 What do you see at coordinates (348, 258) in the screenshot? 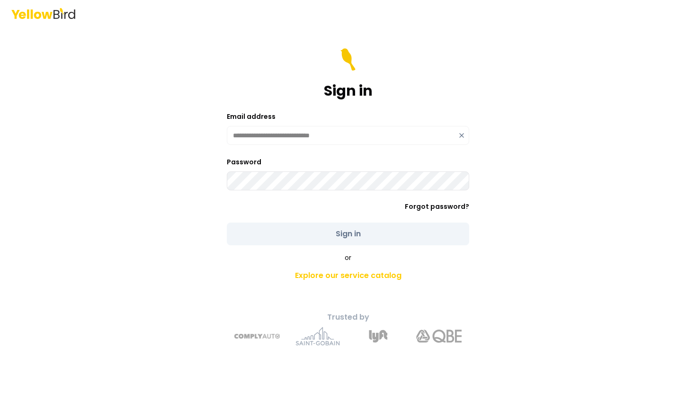
I see `span: or` at bounding box center [348, 258].